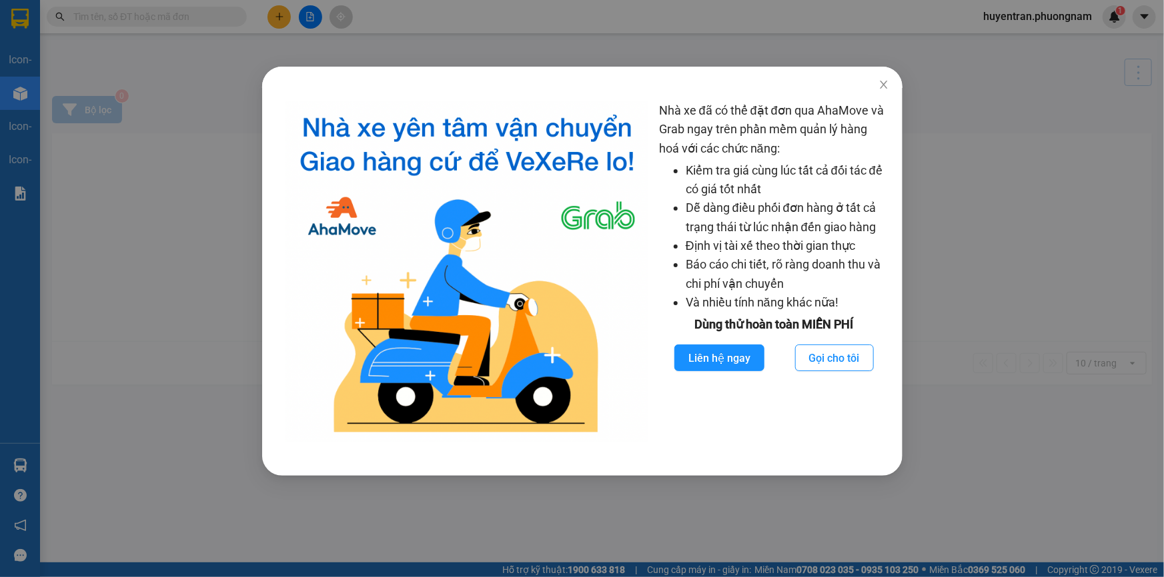 The height and width of the screenshot is (577, 1164). Describe the element at coordinates (786, 217) in the screenshot. I see `li: Dễ dàng điều phối đơn hàng ở tất cả trạng thái từ lúc nhận đến giao hàng` at that location.